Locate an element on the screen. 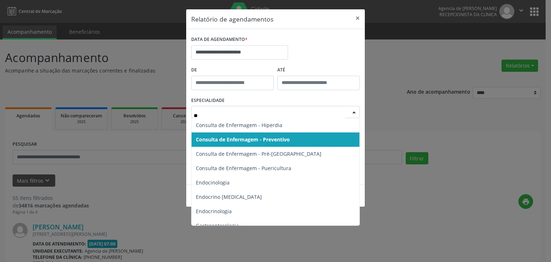 This screenshot has width=551, height=262. button: Close is located at coordinates (358, 18).